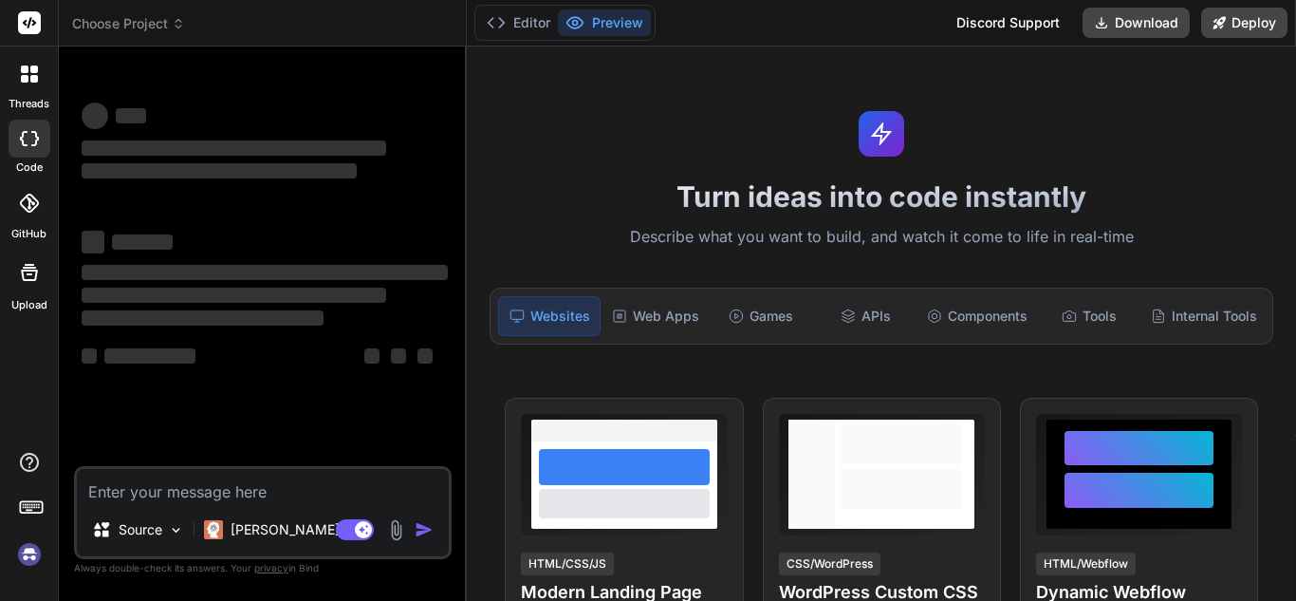 The image size is (1296, 601). I want to click on button: Editor, so click(518, 23).